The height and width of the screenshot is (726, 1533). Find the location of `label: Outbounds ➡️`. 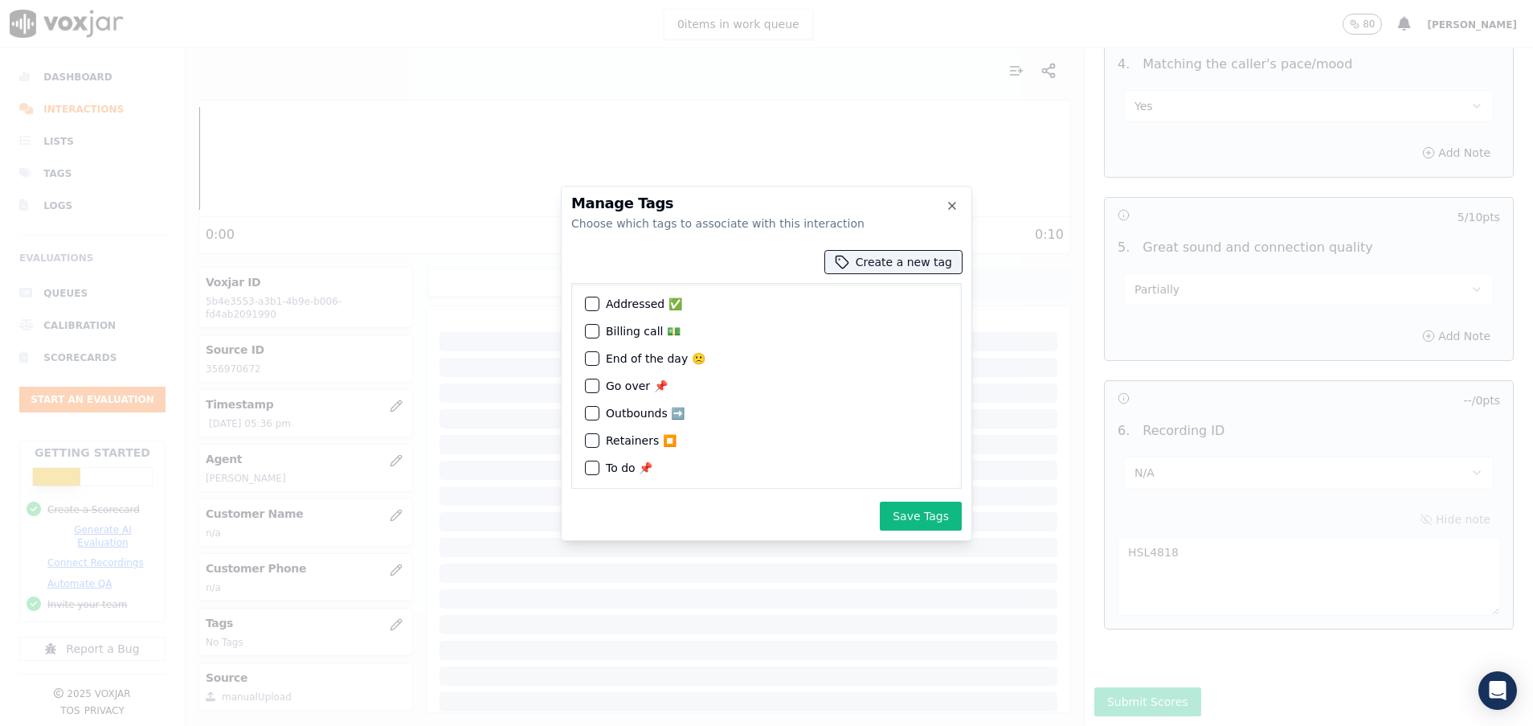

label: Outbounds ➡️ is located at coordinates (645, 413).